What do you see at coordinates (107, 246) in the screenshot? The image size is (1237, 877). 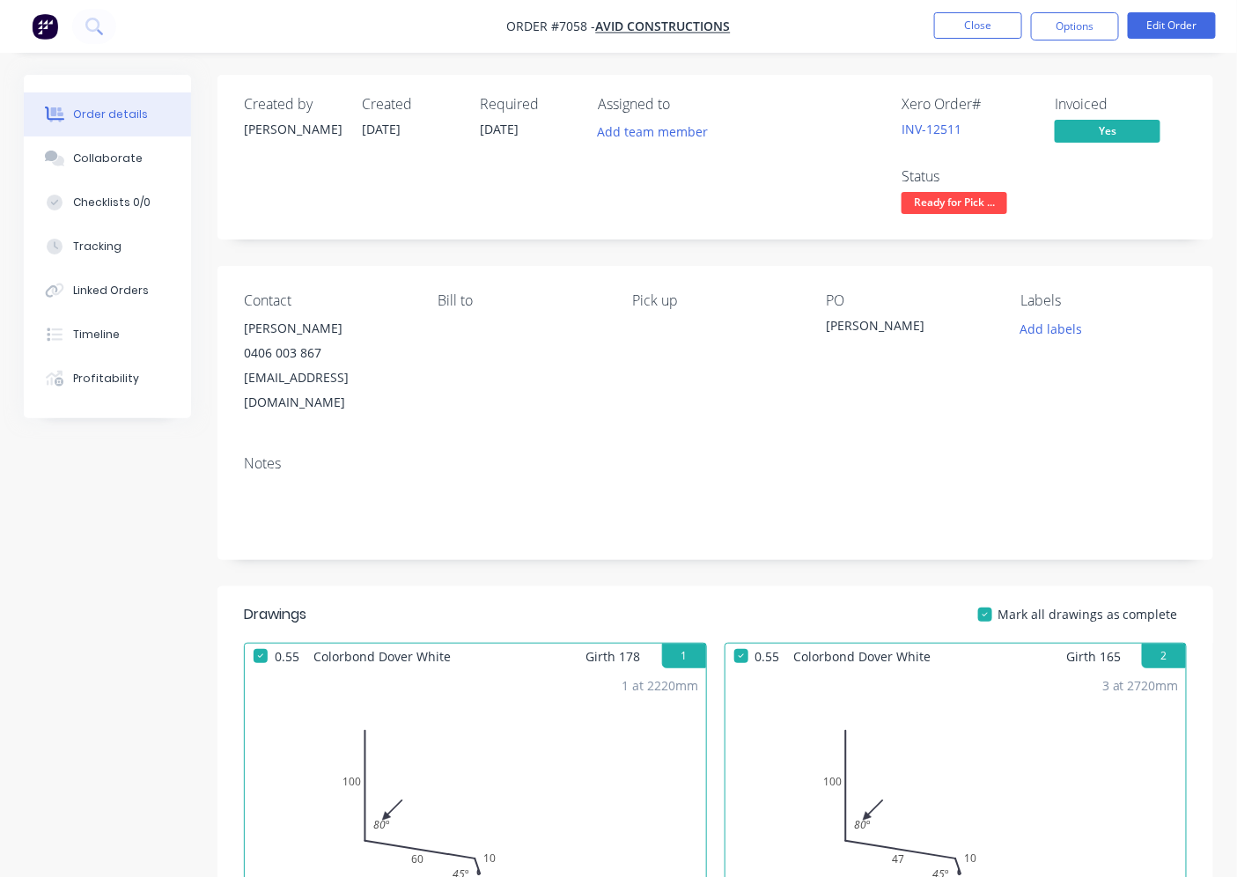 I see `button: Tracking` at bounding box center [107, 246].